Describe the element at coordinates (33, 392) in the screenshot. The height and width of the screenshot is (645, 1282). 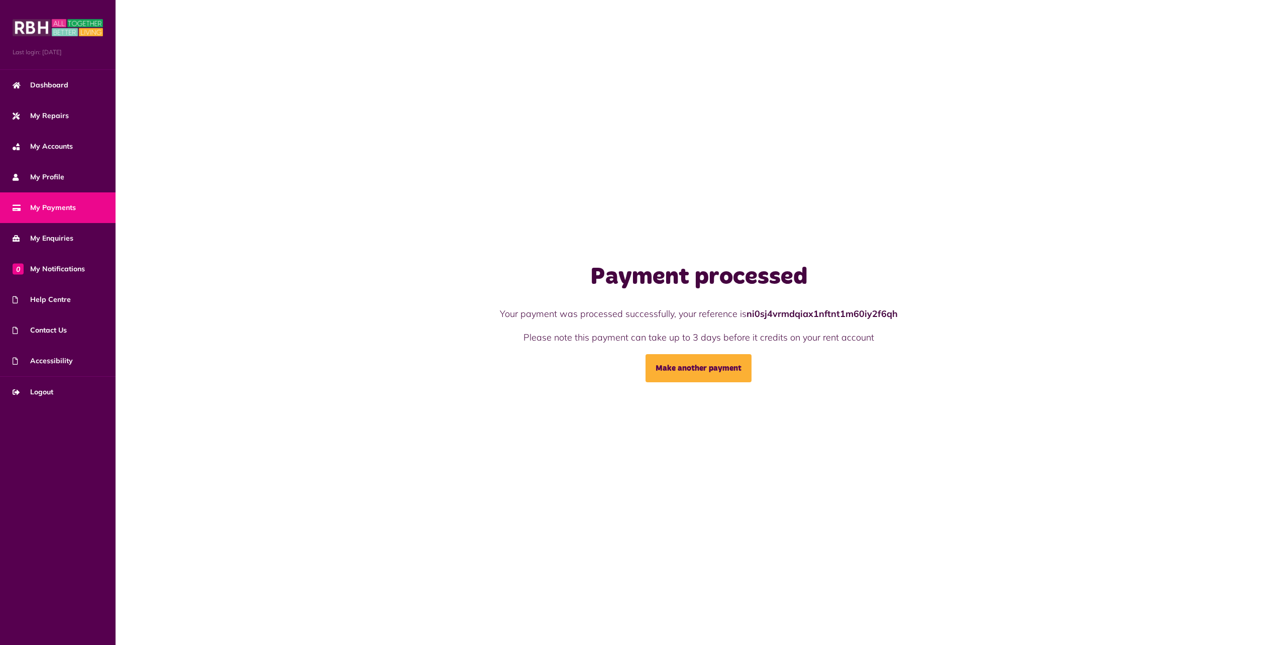
I see `span: Logout` at that location.